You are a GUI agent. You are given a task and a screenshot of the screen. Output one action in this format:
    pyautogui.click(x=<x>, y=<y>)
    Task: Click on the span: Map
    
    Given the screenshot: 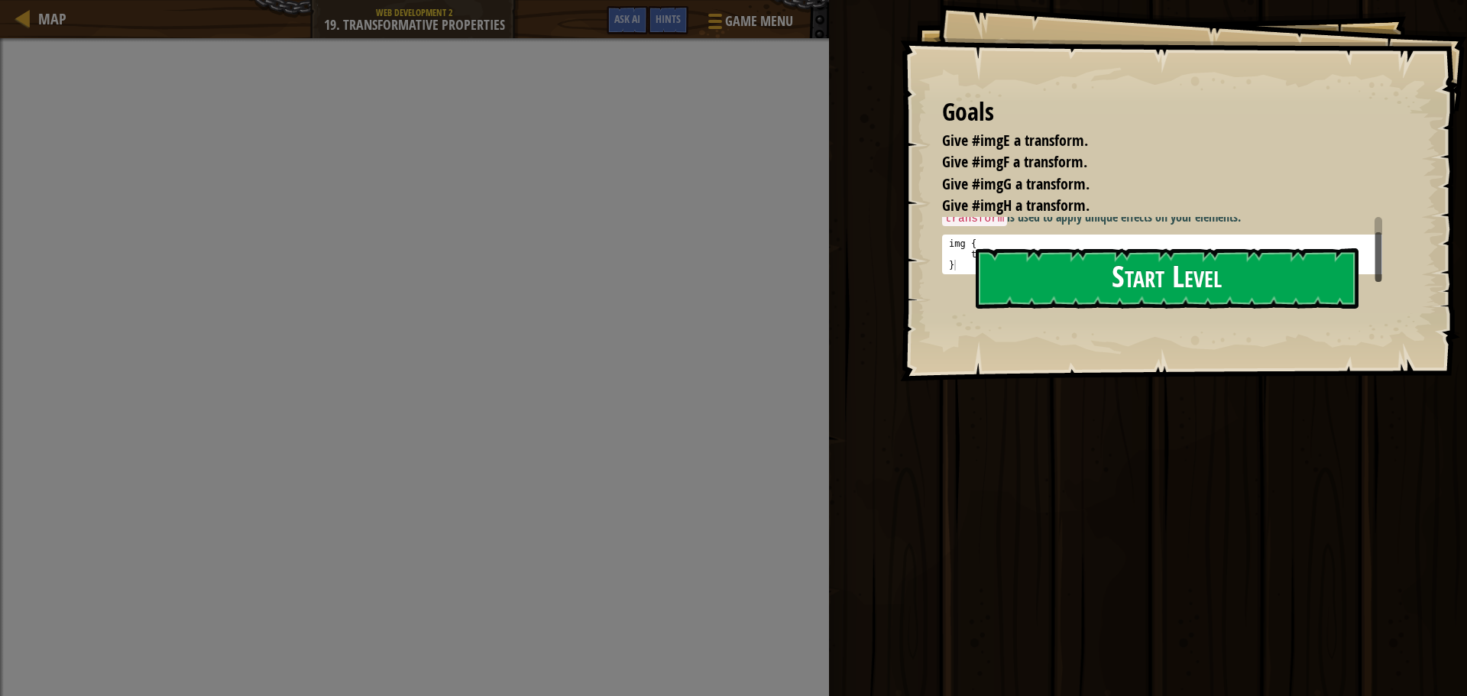 What is the action you would take?
    pyautogui.click(x=52, y=18)
    